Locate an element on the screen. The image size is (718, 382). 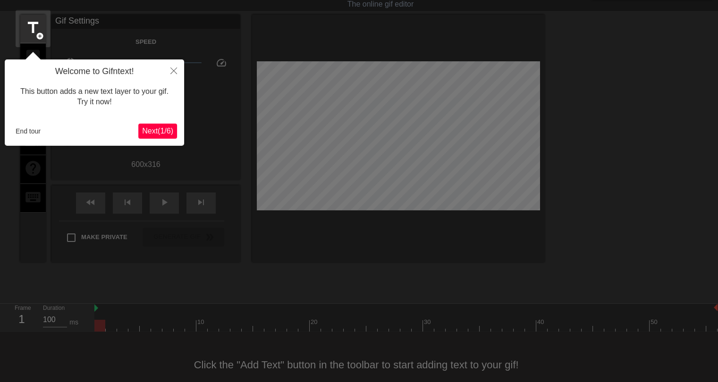
button: End tour is located at coordinates (28, 131).